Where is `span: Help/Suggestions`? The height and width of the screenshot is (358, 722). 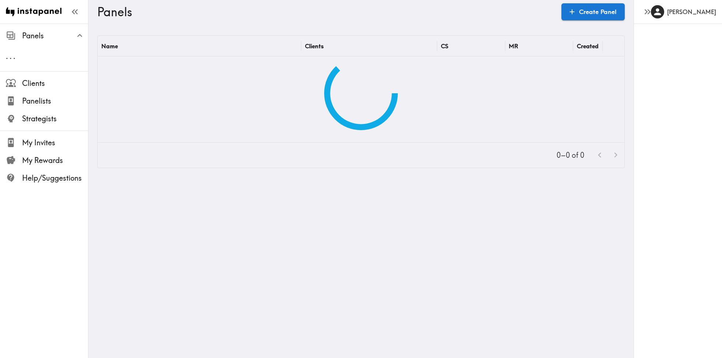 span: Help/Suggestions is located at coordinates (55, 178).